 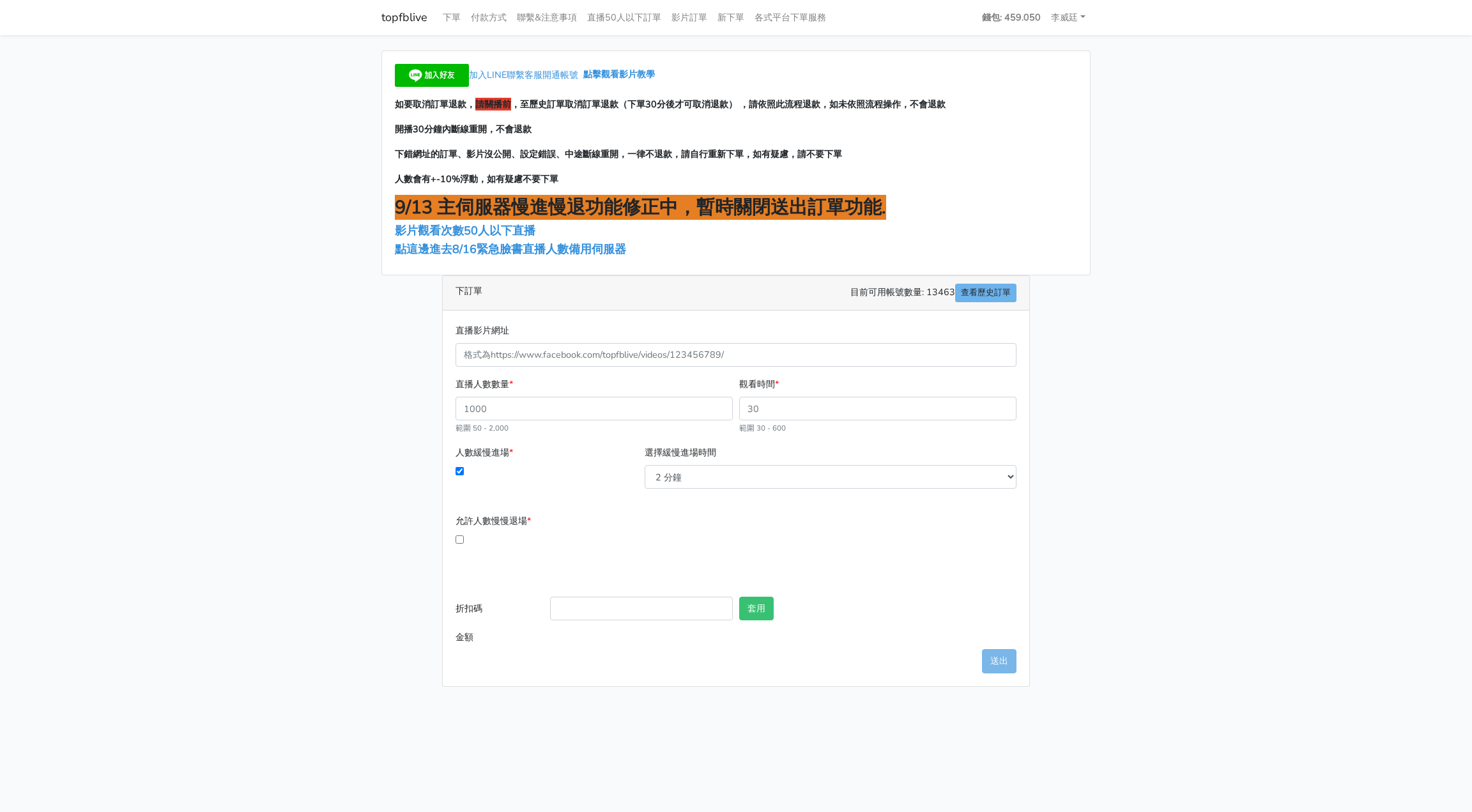 I want to click on a: 加入LINE聯繫客服開通帳號, so click(x=489, y=75).